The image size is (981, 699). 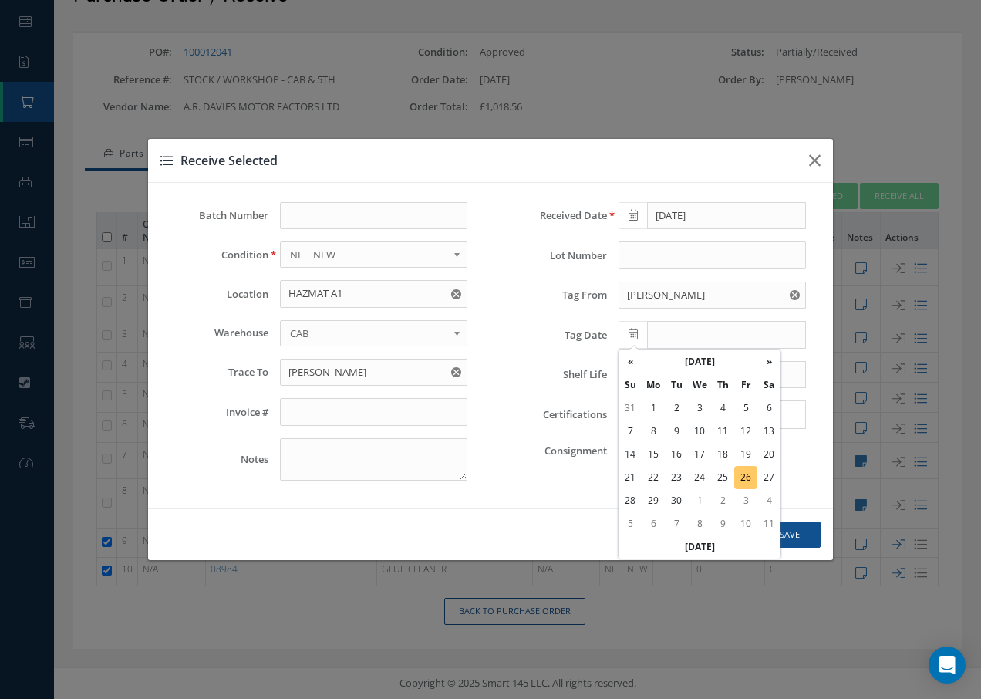 What do you see at coordinates (216, 255) in the screenshot?
I see `label: Condition` at bounding box center [216, 255].